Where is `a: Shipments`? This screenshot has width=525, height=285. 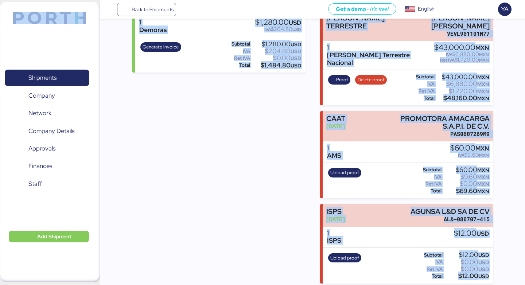 a: Shipments is located at coordinates (47, 78).